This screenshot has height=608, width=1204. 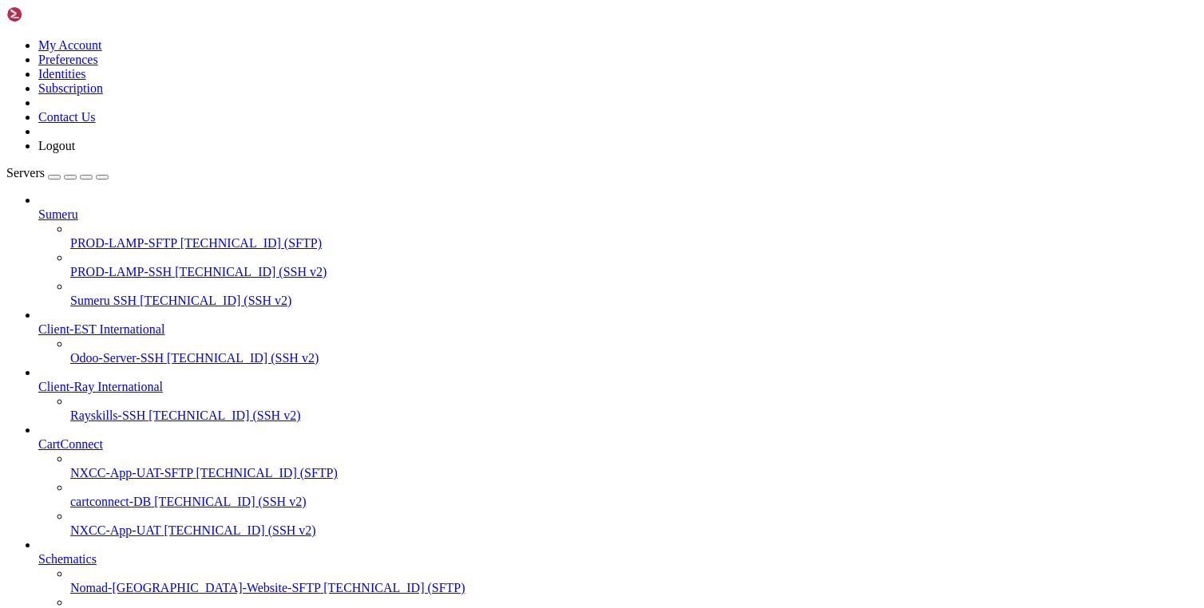 What do you see at coordinates (501, 13) in the screenshot?
I see `x-row: Welcome to Ubuntu 24.04.3 LTS (GNU/Linux 6.14.0-1010-aws x86_64)` at bounding box center [501, 13].